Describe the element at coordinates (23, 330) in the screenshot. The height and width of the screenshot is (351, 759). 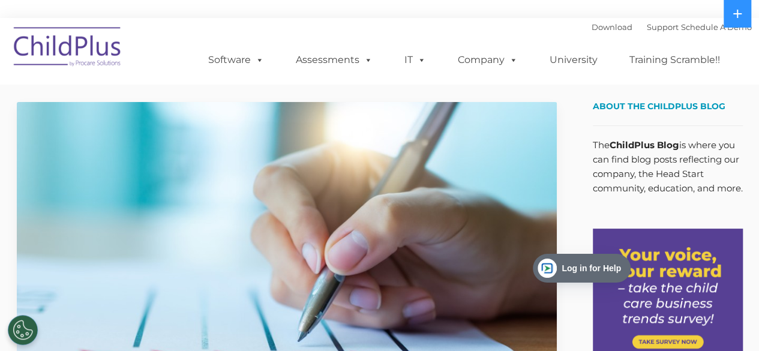
I see `button: Cookies Settings` at that location.